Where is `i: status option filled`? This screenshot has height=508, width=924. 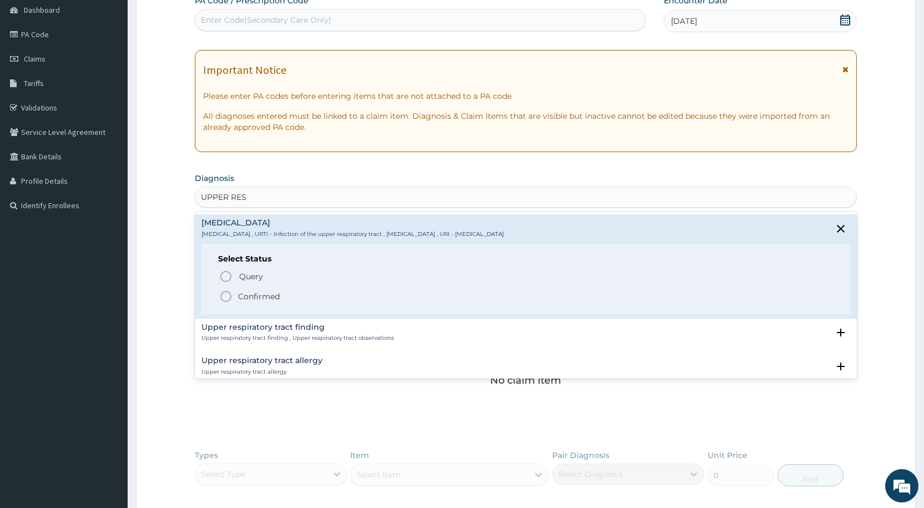
i: status option filled is located at coordinates (226, 296).